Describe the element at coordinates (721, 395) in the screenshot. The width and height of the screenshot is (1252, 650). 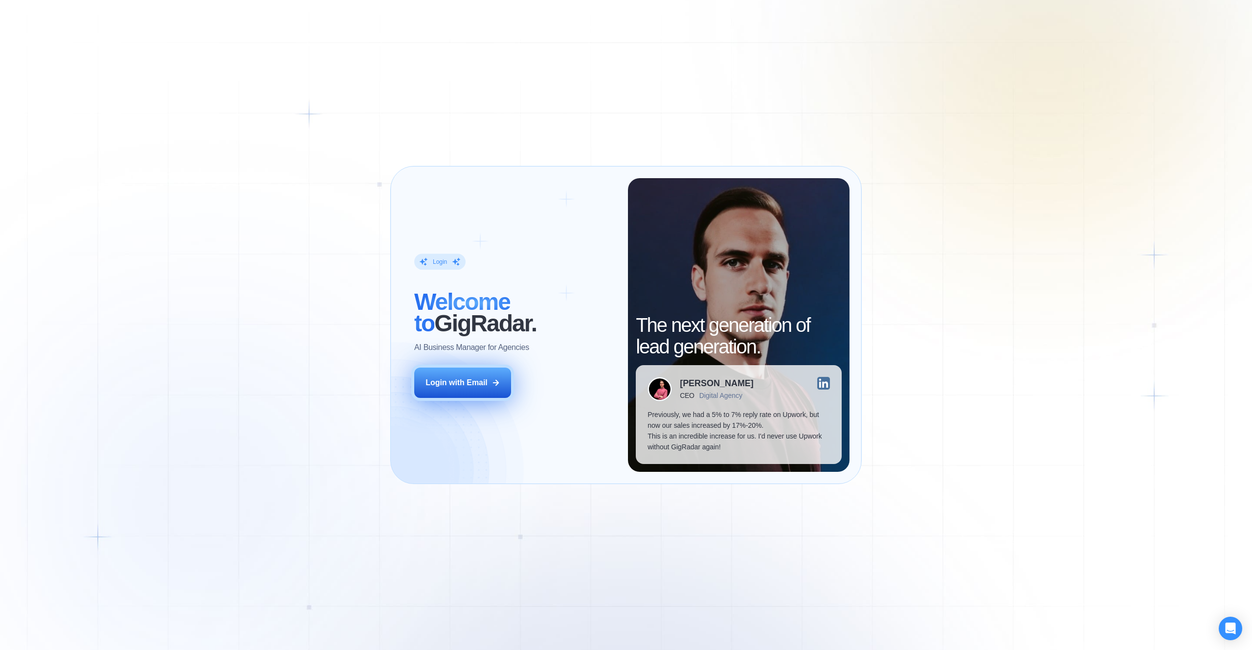
I see `div: Digital Agency` at that location.